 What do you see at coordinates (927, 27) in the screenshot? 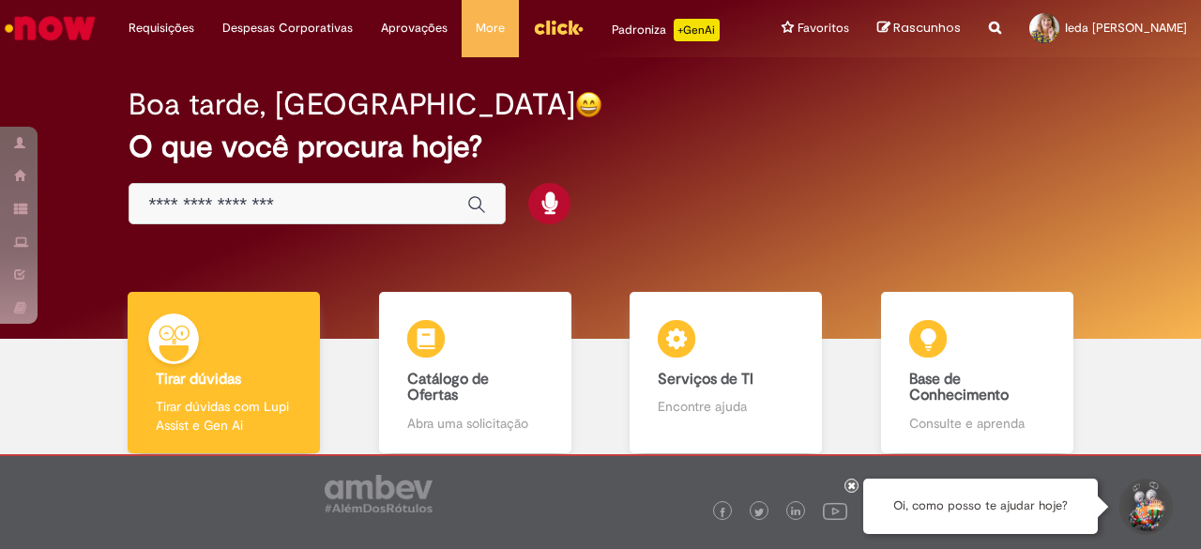
I see `span: Rascunhos` at bounding box center [927, 27].